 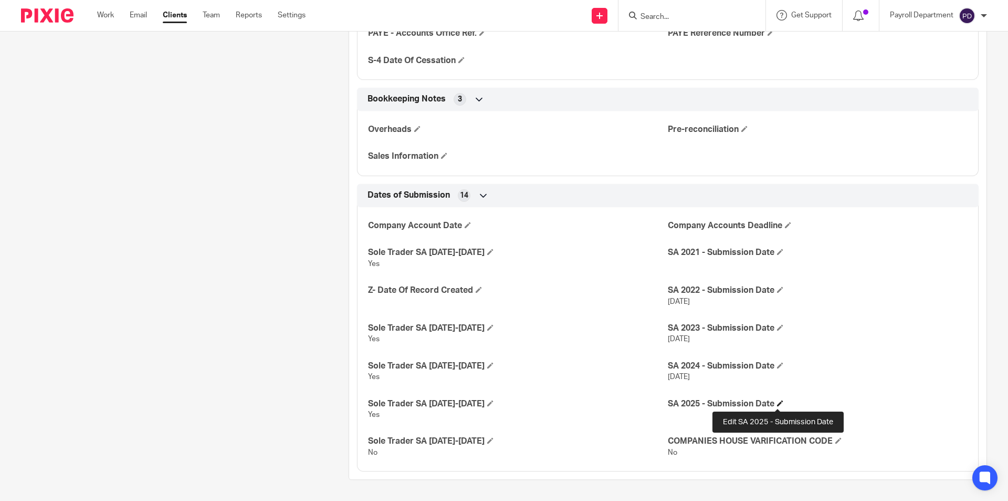 What do you see at coordinates (818, 366) in the screenshot?
I see `h4: SA 2024 - Submission Date` at bounding box center [818, 366].